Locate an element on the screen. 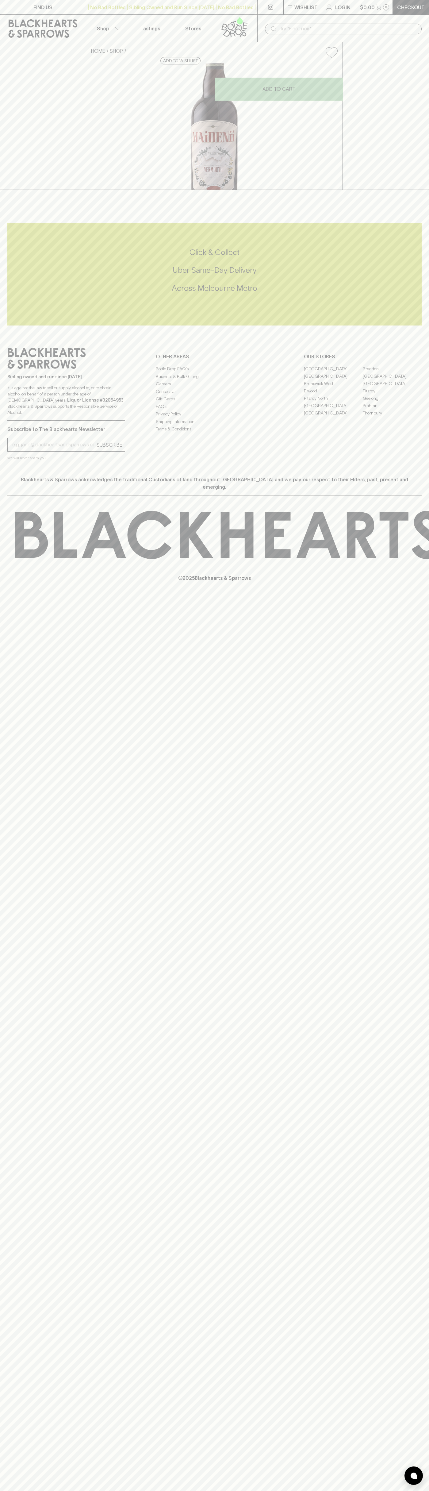 The width and height of the screenshot is (429, 1491). strong: Liquor License #32064953 is located at coordinates (95, 400).